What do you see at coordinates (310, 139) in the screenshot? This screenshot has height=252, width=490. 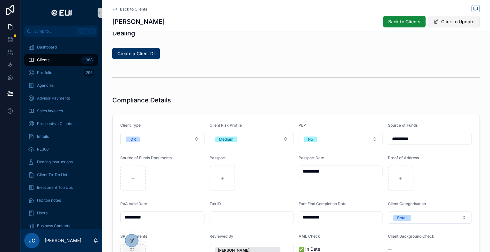 I see `div: No` at bounding box center [310, 139].